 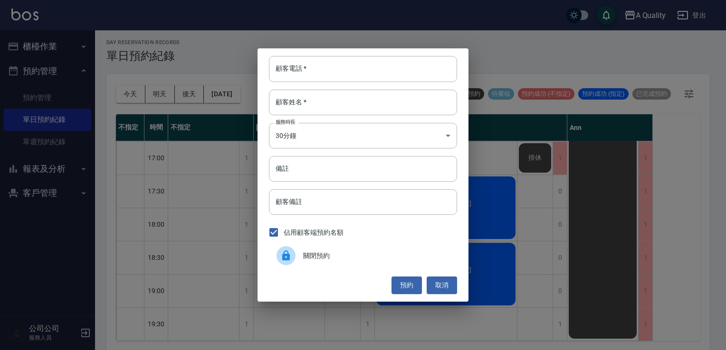 I want to click on div: 30分鐘, so click(x=363, y=136).